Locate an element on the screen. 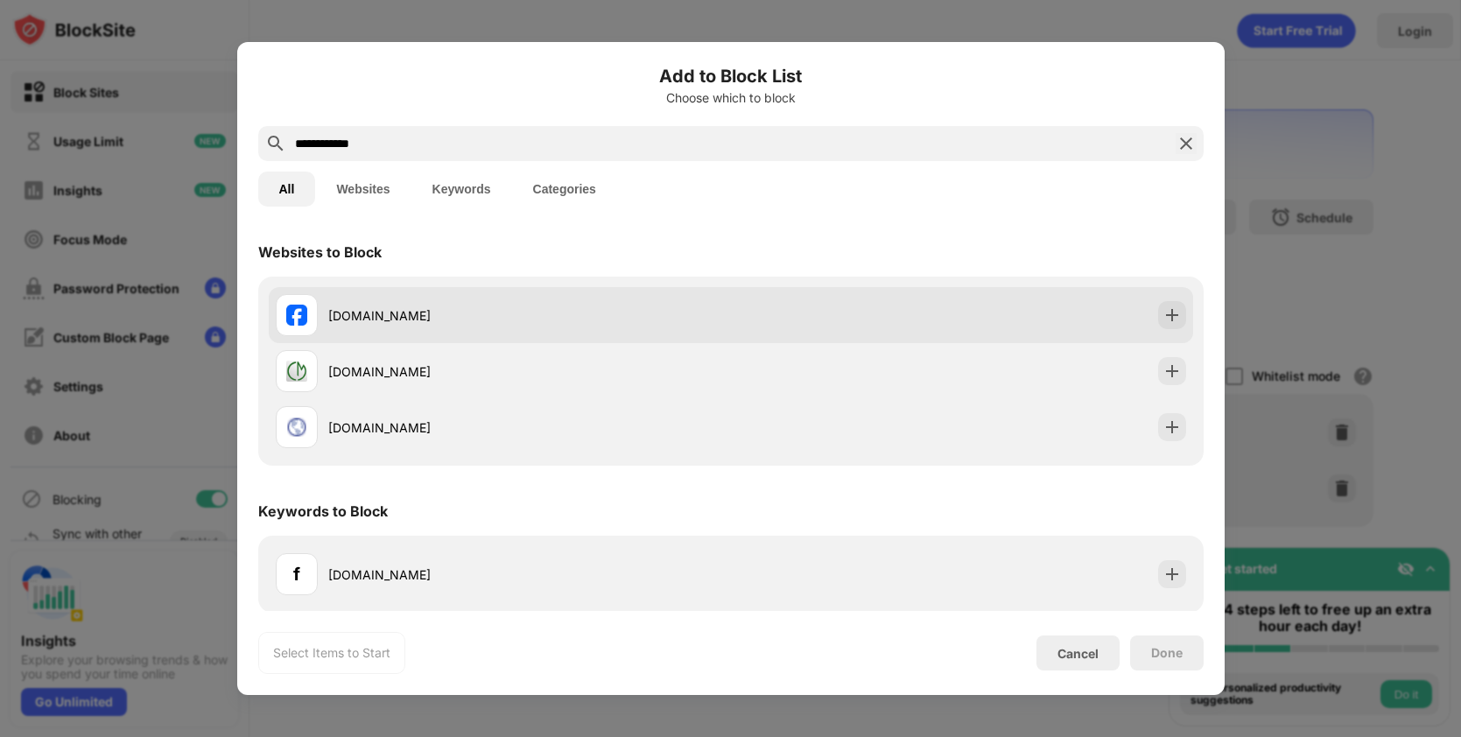 The width and height of the screenshot is (1461, 737). div: Keywords to Block is located at coordinates (323, 511).